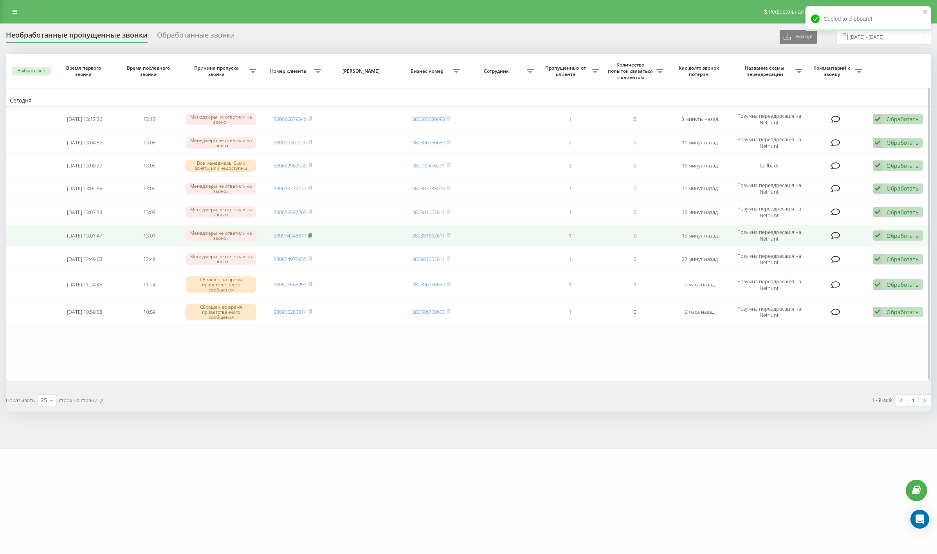 This screenshot has width=937, height=554. I want to click on a: 380660879346, so click(290, 119).